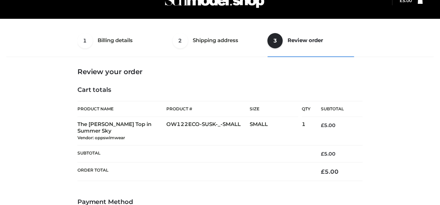 Image resolution: width=440 pixels, height=205 pixels. I want to click on small: Vendor: oppswimwear, so click(101, 137).